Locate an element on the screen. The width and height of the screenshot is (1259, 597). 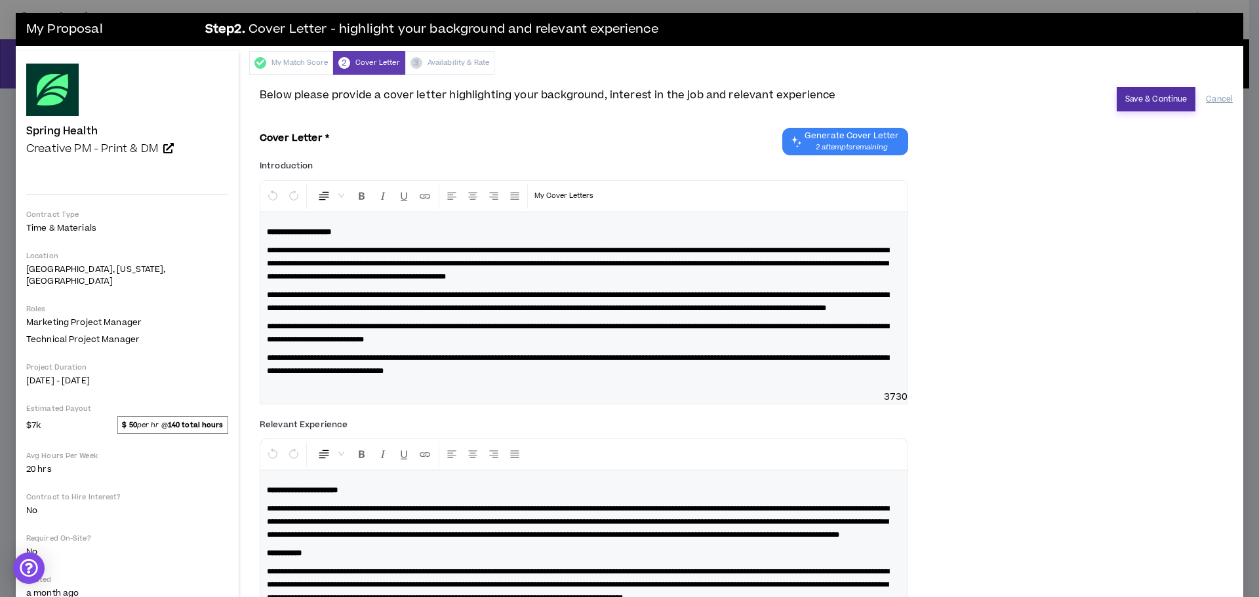
p: Roles is located at coordinates (127, 309).